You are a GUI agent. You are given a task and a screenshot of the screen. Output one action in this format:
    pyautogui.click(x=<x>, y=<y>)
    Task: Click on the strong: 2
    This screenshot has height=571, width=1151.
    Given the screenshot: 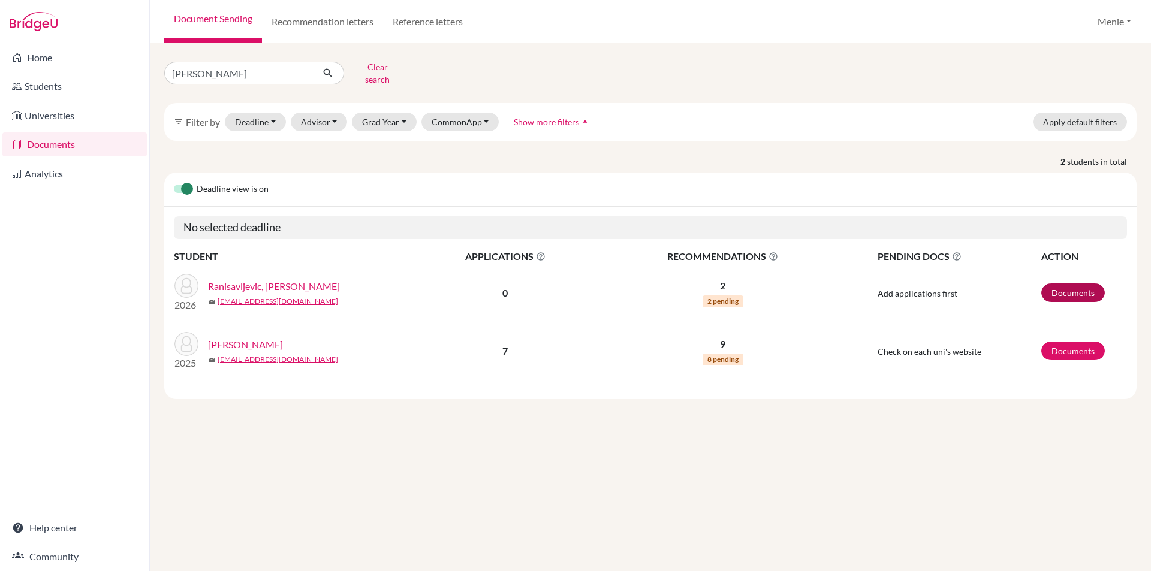 What is the action you would take?
    pyautogui.click(x=1063, y=161)
    